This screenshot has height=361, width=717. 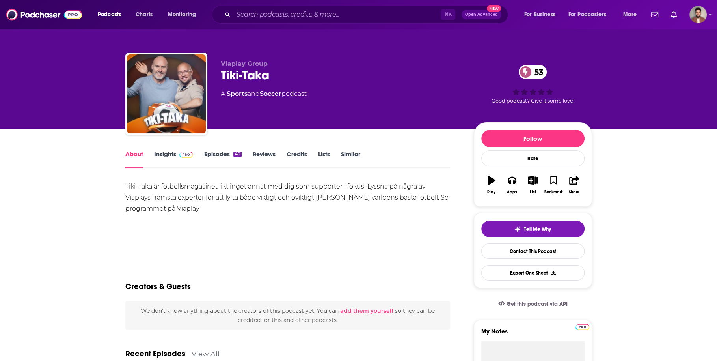 I want to click on div: 53Good podcast? Give it some love!, so click(x=533, y=84).